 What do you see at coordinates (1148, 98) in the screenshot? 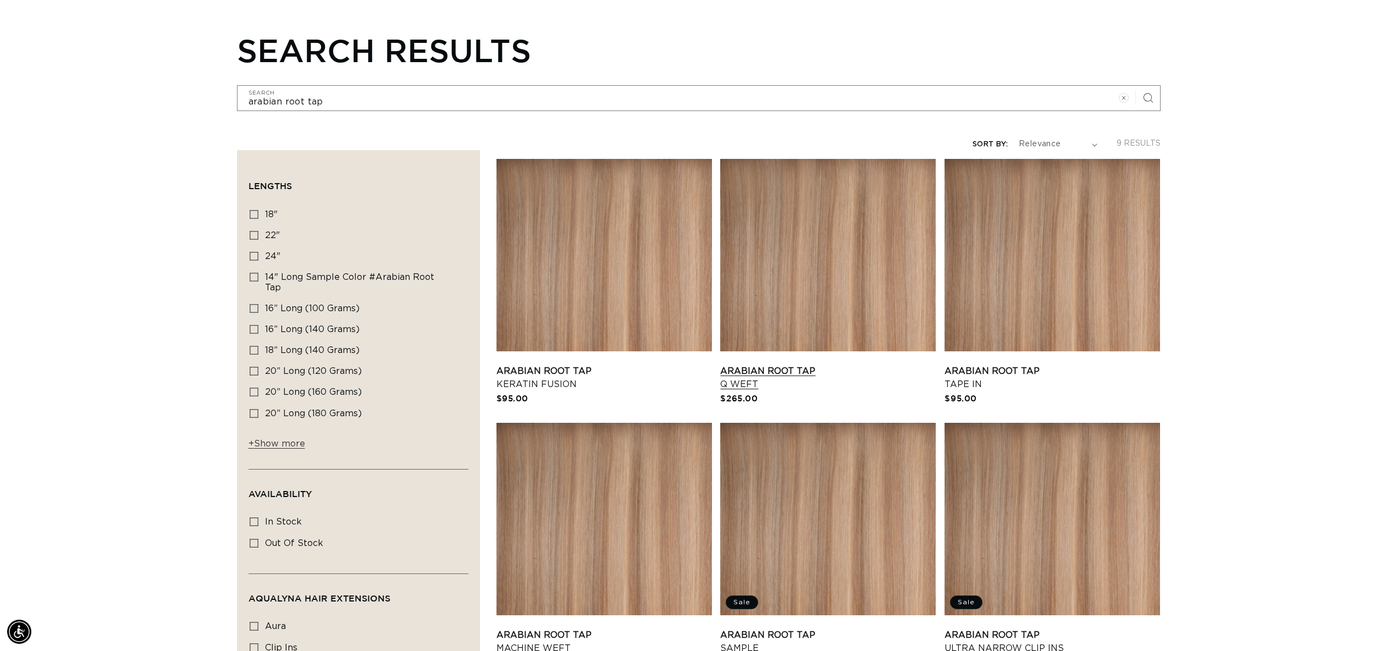
I see `button: Search` at bounding box center [1148, 98].